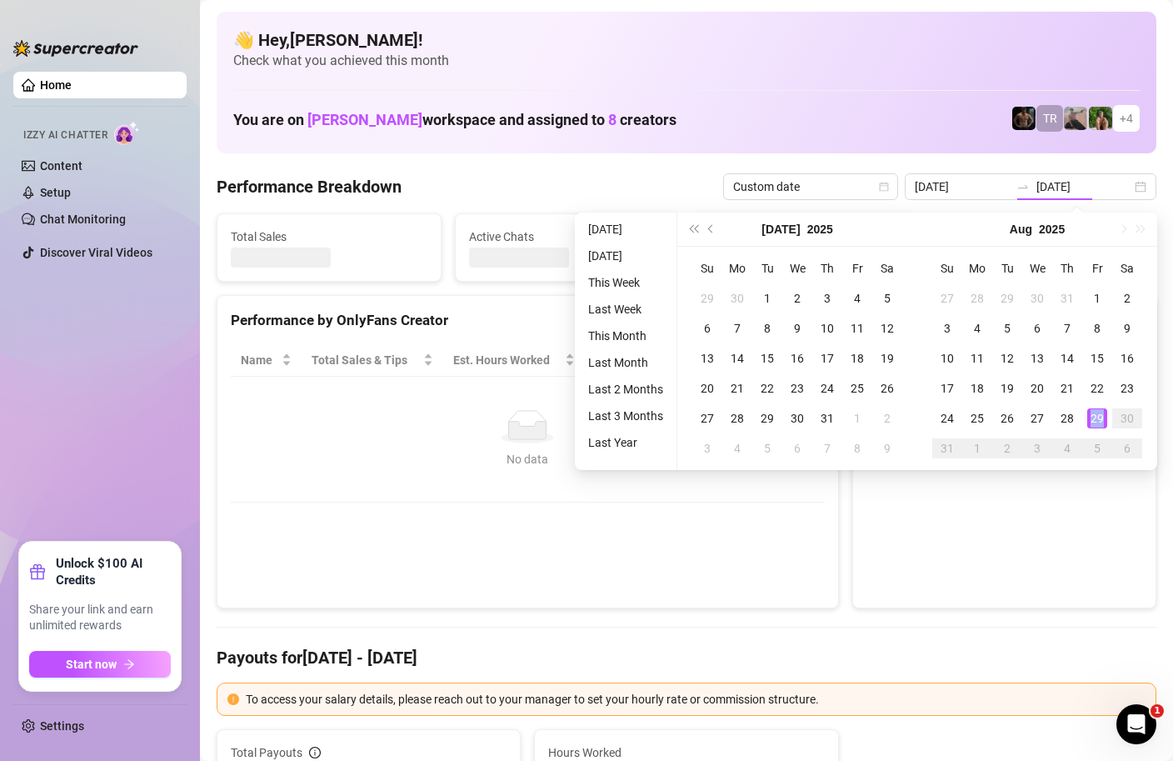 The height and width of the screenshot is (761, 1173). Describe the element at coordinates (129, 664) in the screenshot. I see `span: arrow-right` at that location.